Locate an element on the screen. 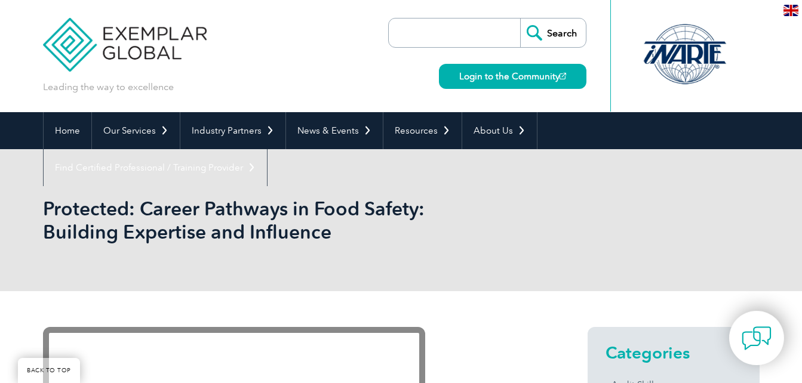  a: About Us is located at coordinates (499, 131).